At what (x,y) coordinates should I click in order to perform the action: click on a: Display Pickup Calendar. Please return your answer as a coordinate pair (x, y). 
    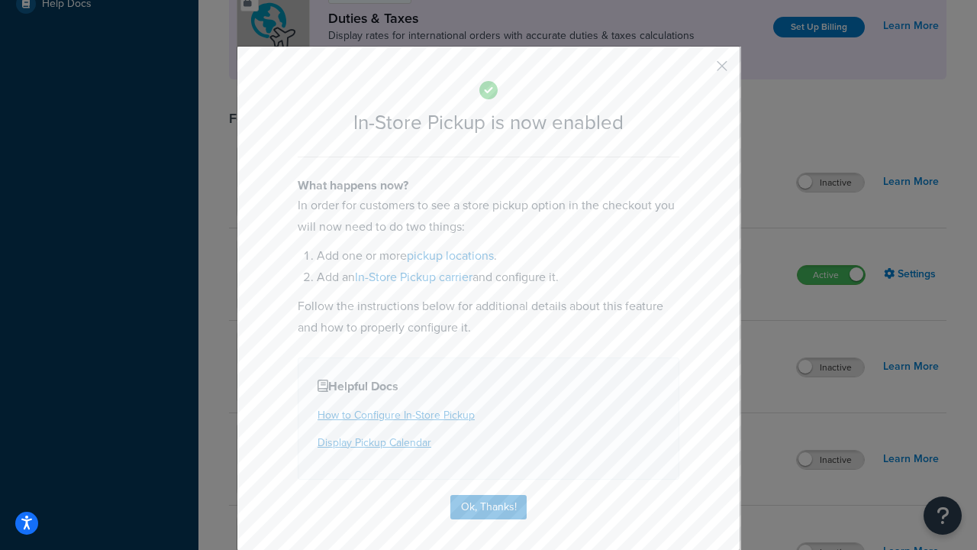
    Looking at the image, I should click on (374, 442).